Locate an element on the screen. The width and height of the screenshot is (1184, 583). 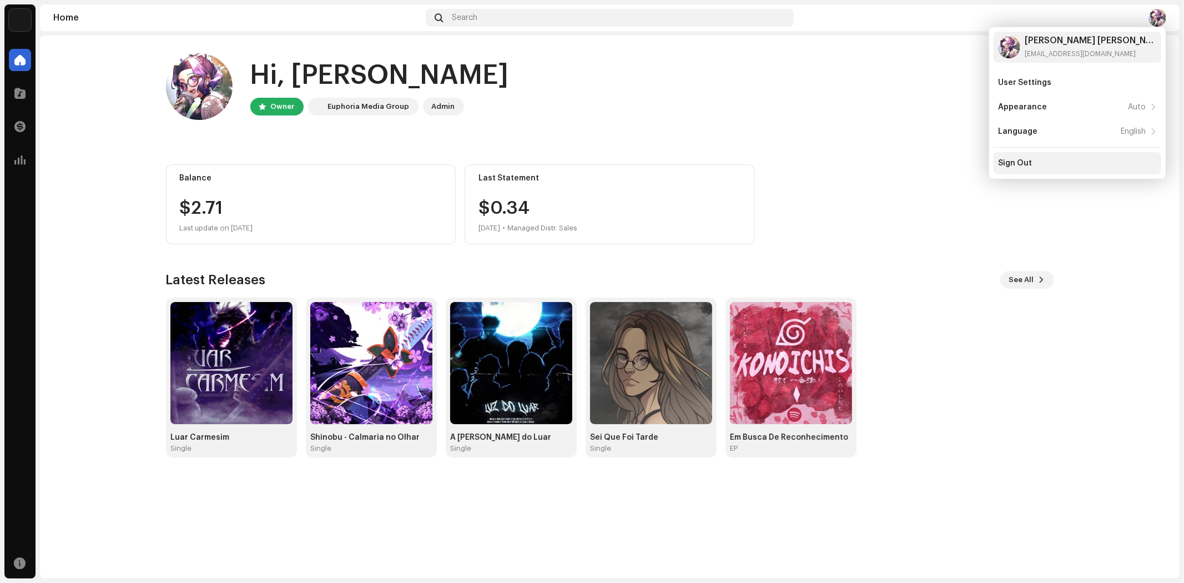
div: Auto is located at coordinates (1137, 107).